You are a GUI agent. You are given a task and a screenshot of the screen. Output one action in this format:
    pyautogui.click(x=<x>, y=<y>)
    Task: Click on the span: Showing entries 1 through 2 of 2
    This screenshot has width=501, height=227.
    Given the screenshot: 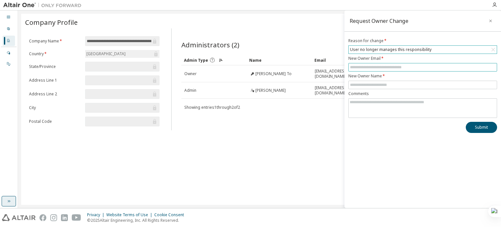 What is the action you would take?
    pyautogui.click(x=212, y=107)
    